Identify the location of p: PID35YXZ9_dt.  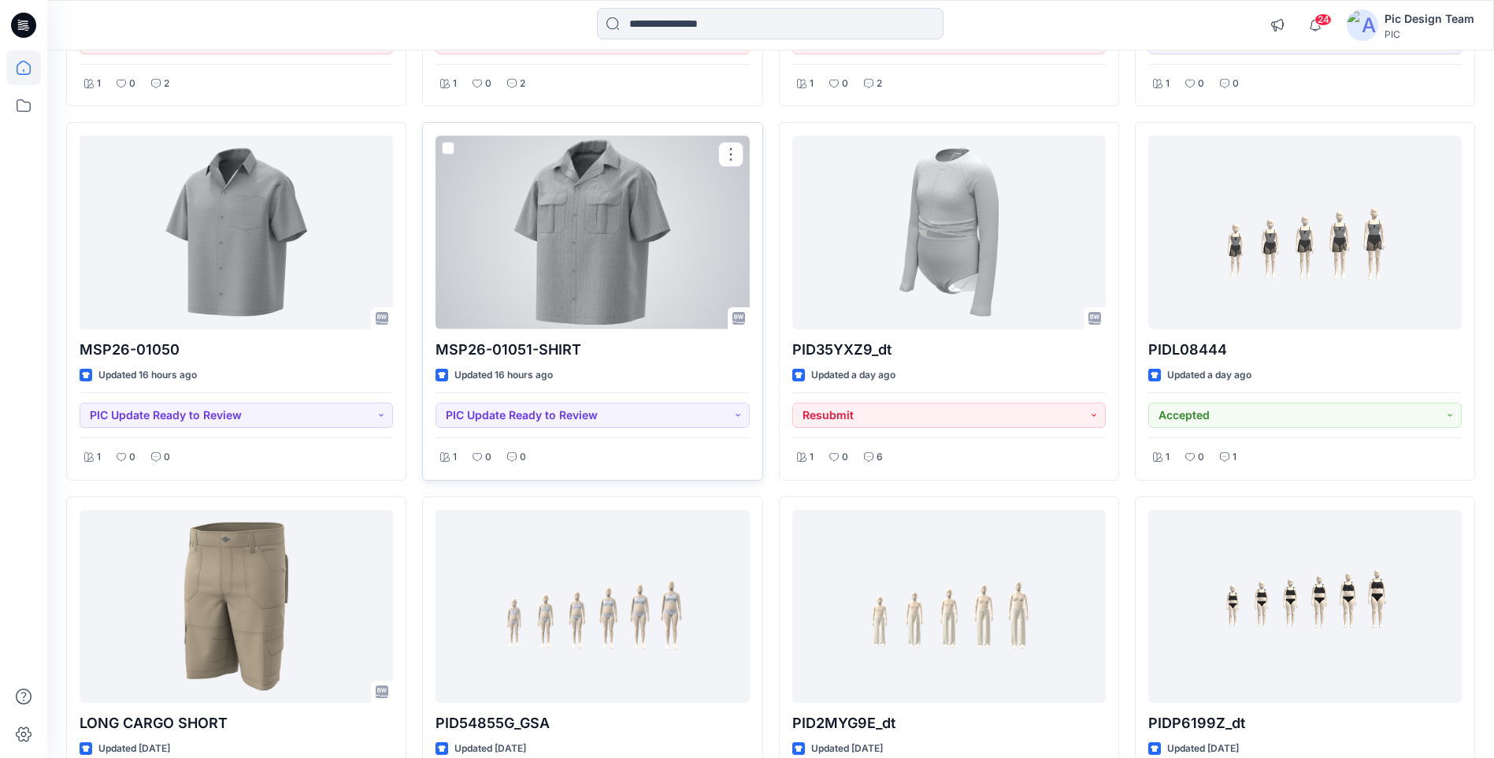
(949, 350).